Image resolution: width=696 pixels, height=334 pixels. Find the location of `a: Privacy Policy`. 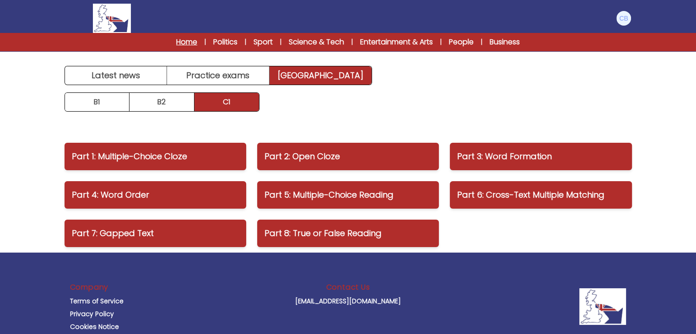

a: Privacy Policy is located at coordinates (92, 314).